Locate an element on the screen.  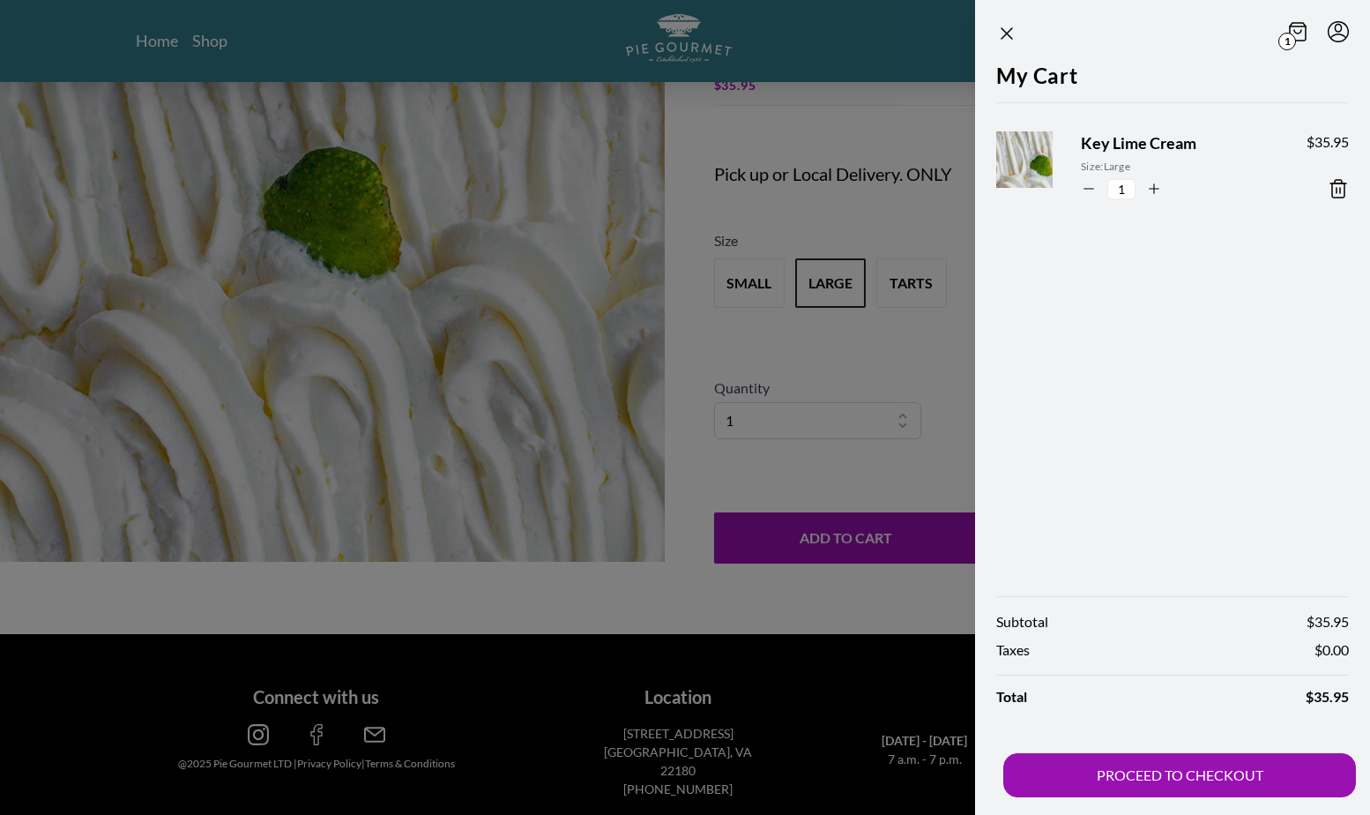
button: PROCEED TO CHECKOUT is located at coordinates (1180, 775).